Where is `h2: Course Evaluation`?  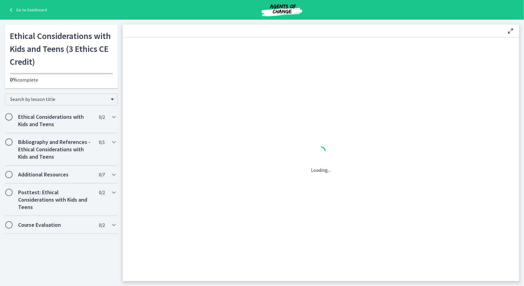
h2: Course Evaluation is located at coordinates (56, 225).